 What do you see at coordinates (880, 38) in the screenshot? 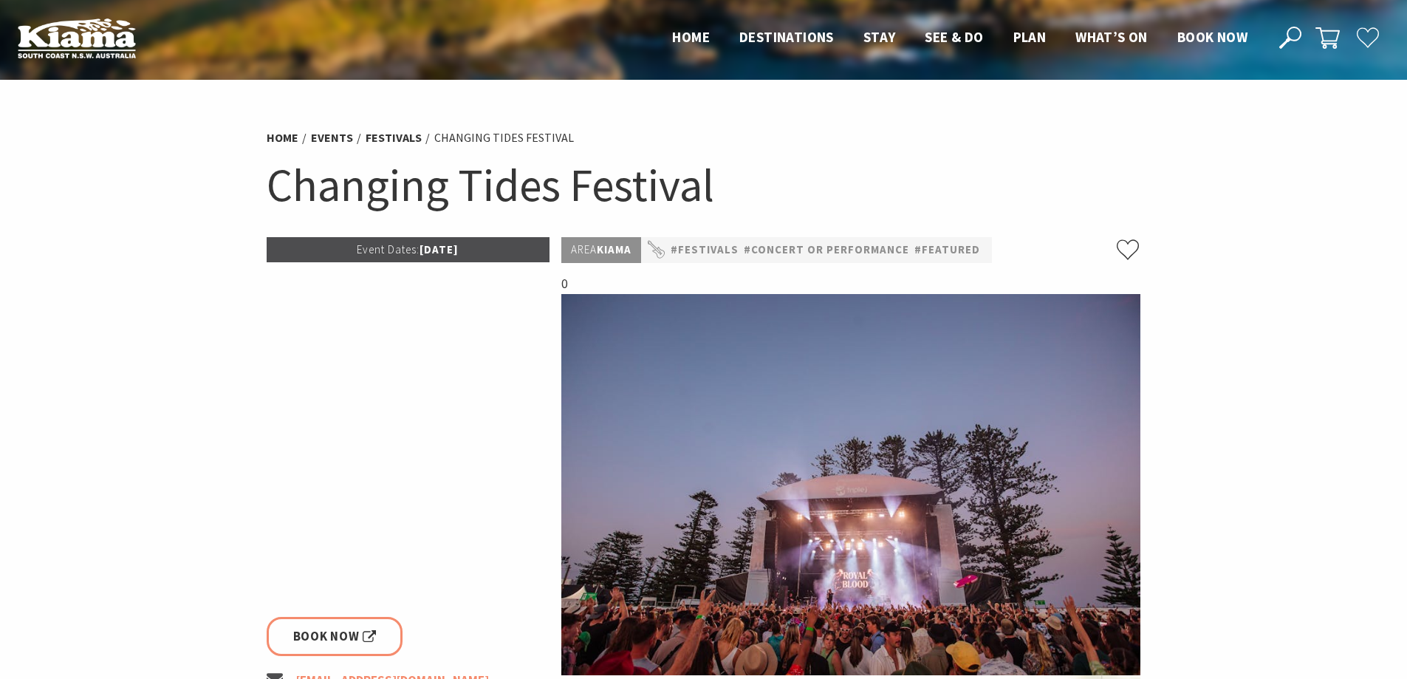
I see `a: Stay` at bounding box center [880, 38].